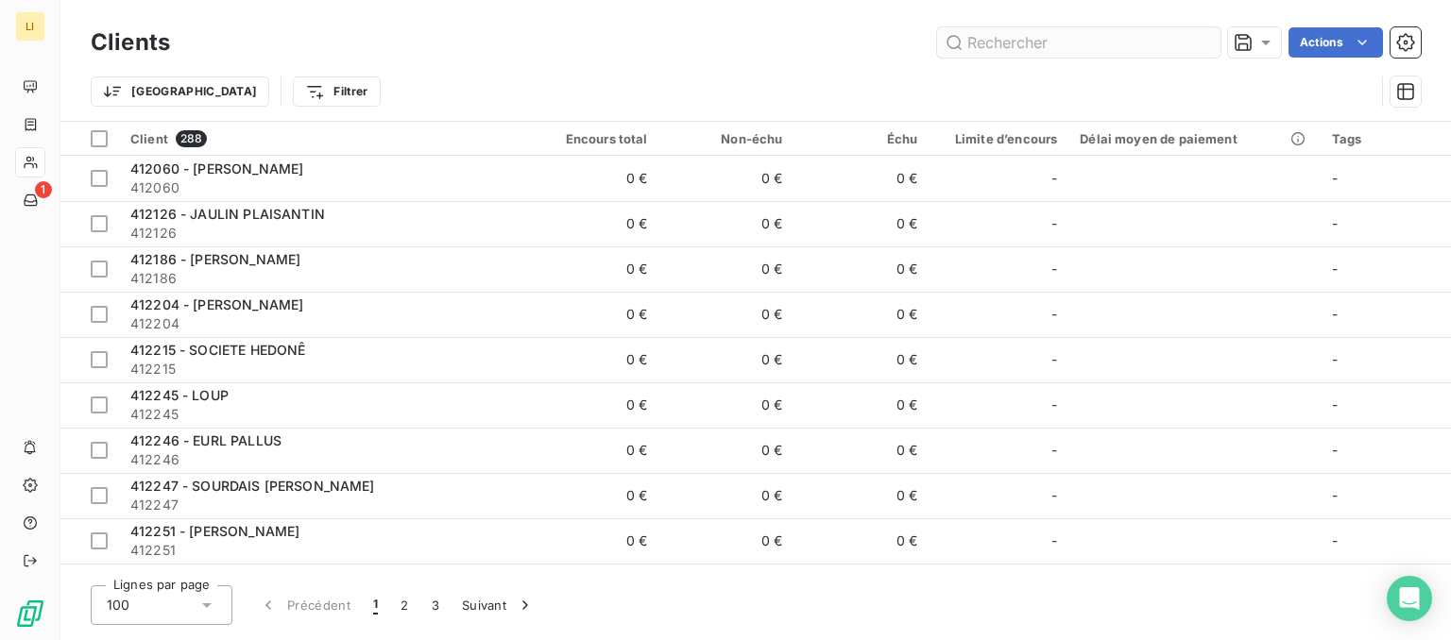 This screenshot has width=1451, height=640. I want to click on button: Filtrer, so click(336, 92).